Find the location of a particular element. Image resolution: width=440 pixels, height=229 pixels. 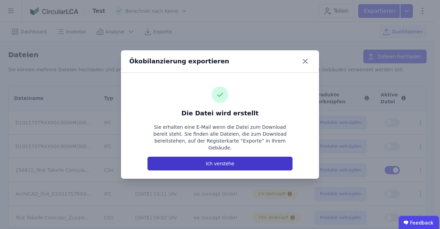

div: Ökobilanzierung exportieren is located at coordinates (179, 61).